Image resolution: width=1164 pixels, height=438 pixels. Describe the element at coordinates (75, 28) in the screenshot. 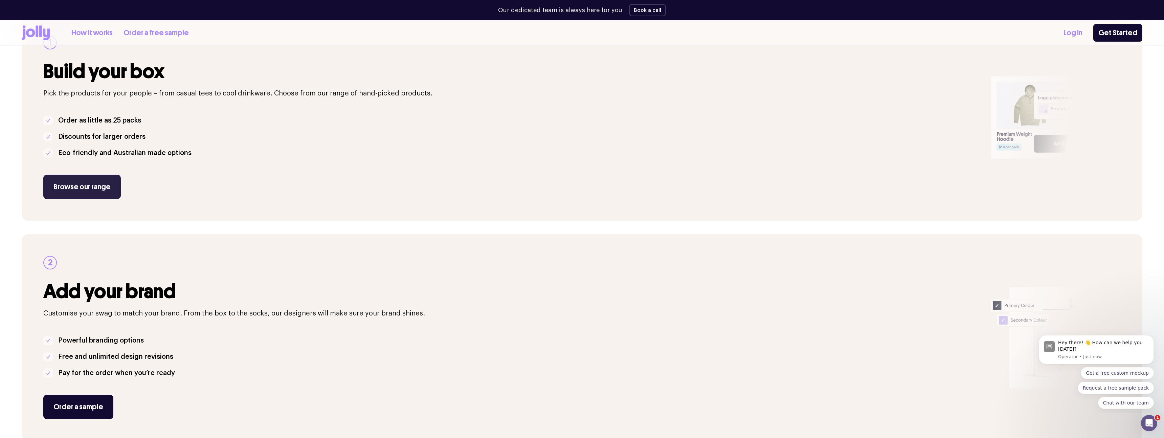

I see `p: Message from Operator, sent Just now` at that location.